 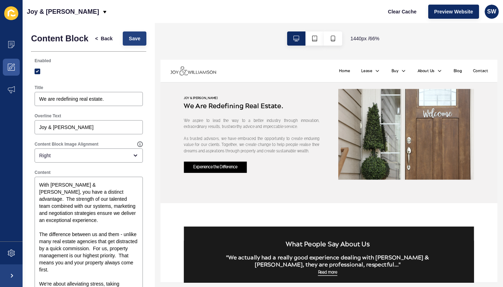 I want to click on label: Content Block Image Alignment, so click(x=66, y=144).